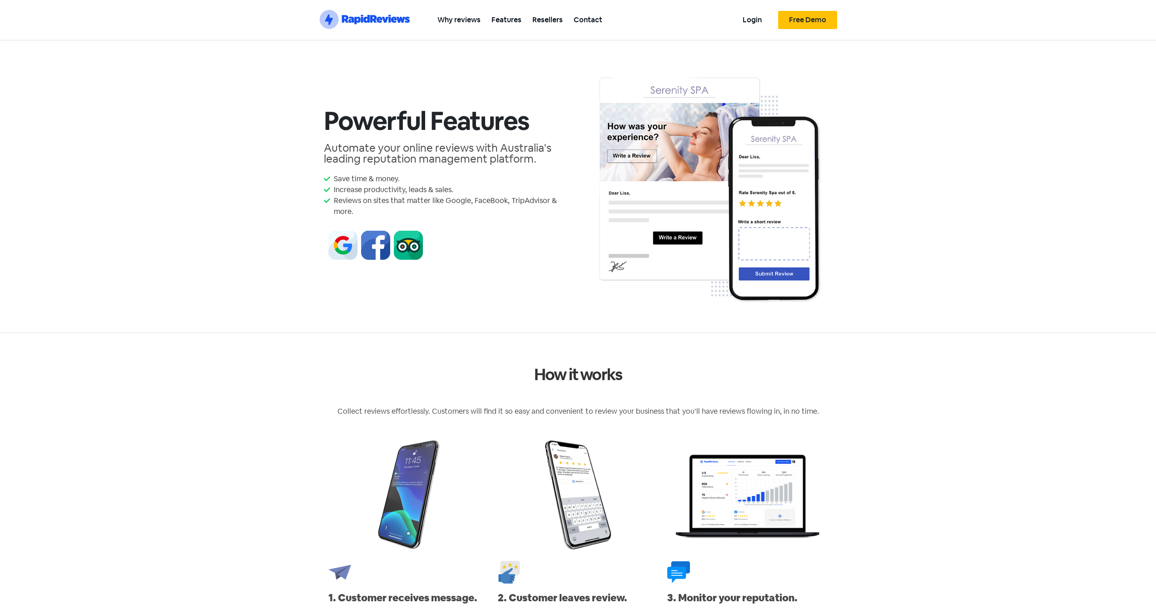  I want to click on h1: Powerful Features, so click(449, 121).